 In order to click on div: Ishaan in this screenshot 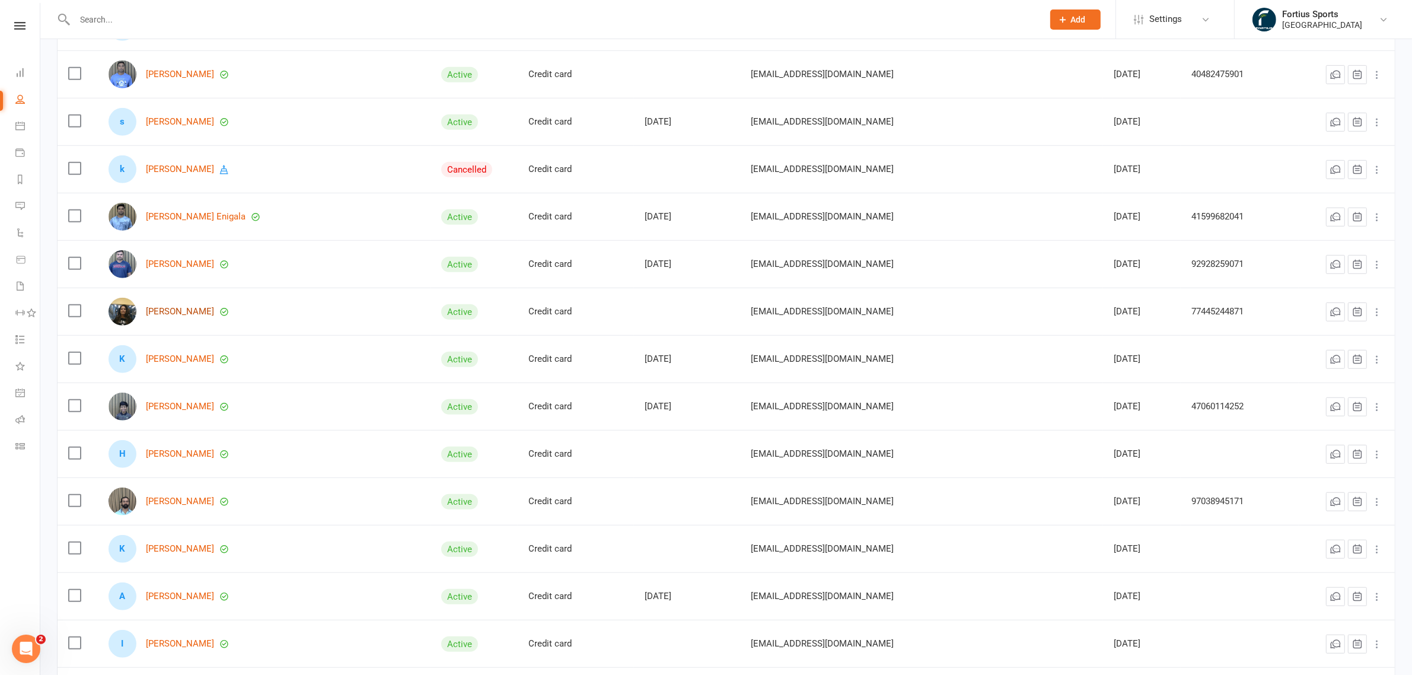, I will do `click(122, 643)`.